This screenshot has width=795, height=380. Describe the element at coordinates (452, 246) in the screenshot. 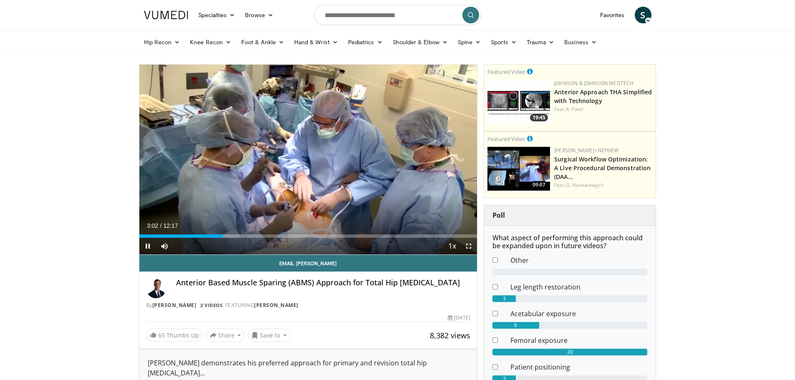

I see `button: Playback Rate` at that location.